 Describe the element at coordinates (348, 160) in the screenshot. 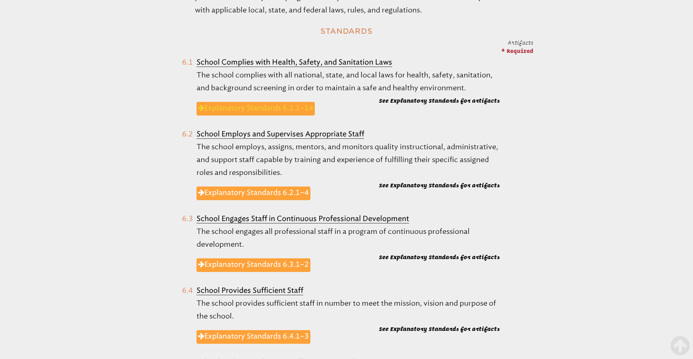

I see `p: The school employs, assigns, mentors, and monitors quality instructional, administrative, and sup...` at that location.